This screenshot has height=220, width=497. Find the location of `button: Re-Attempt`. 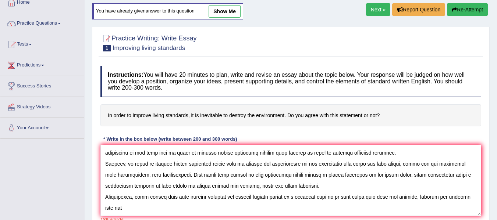

button: Re-Attempt is located at coordinates (467, 10).